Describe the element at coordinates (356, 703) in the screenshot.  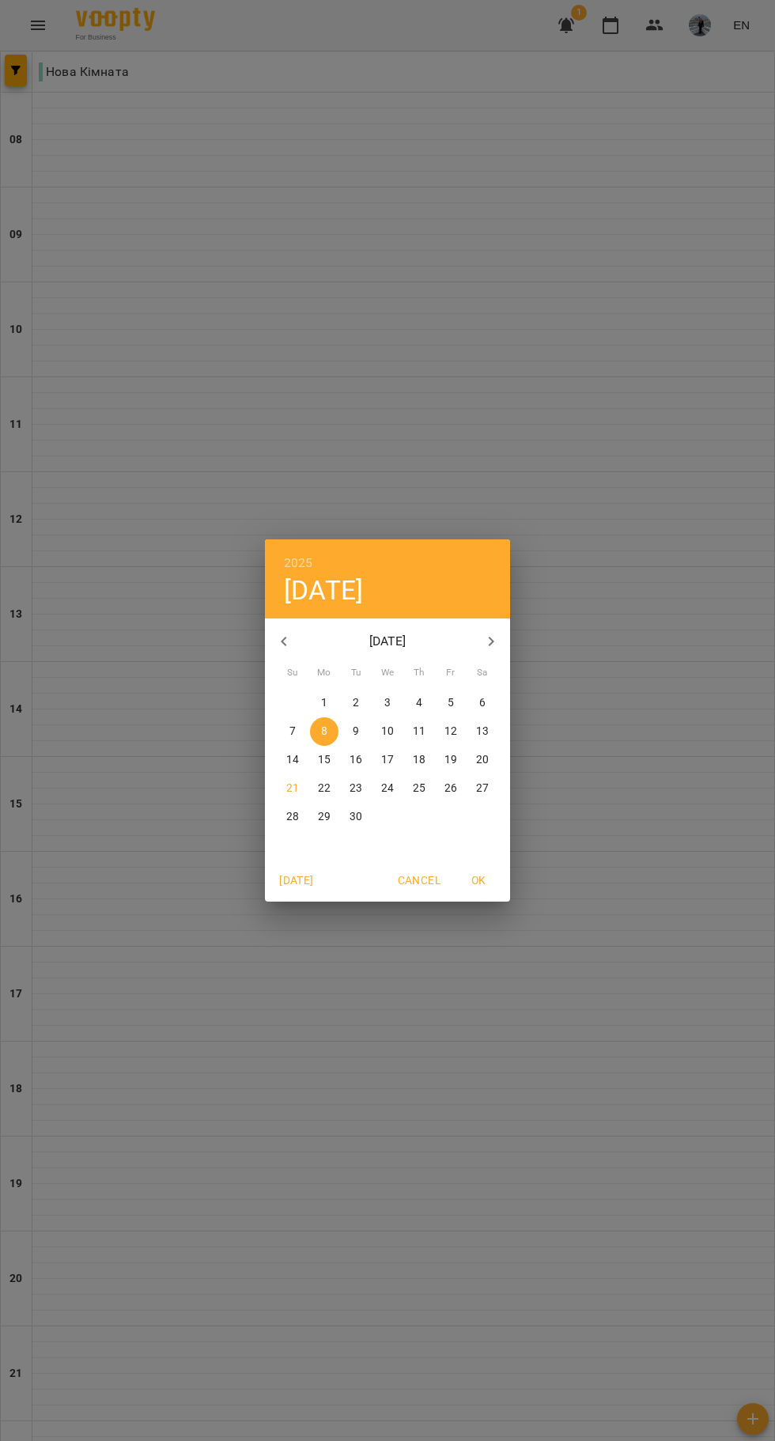
I see `button: 2` at that location.